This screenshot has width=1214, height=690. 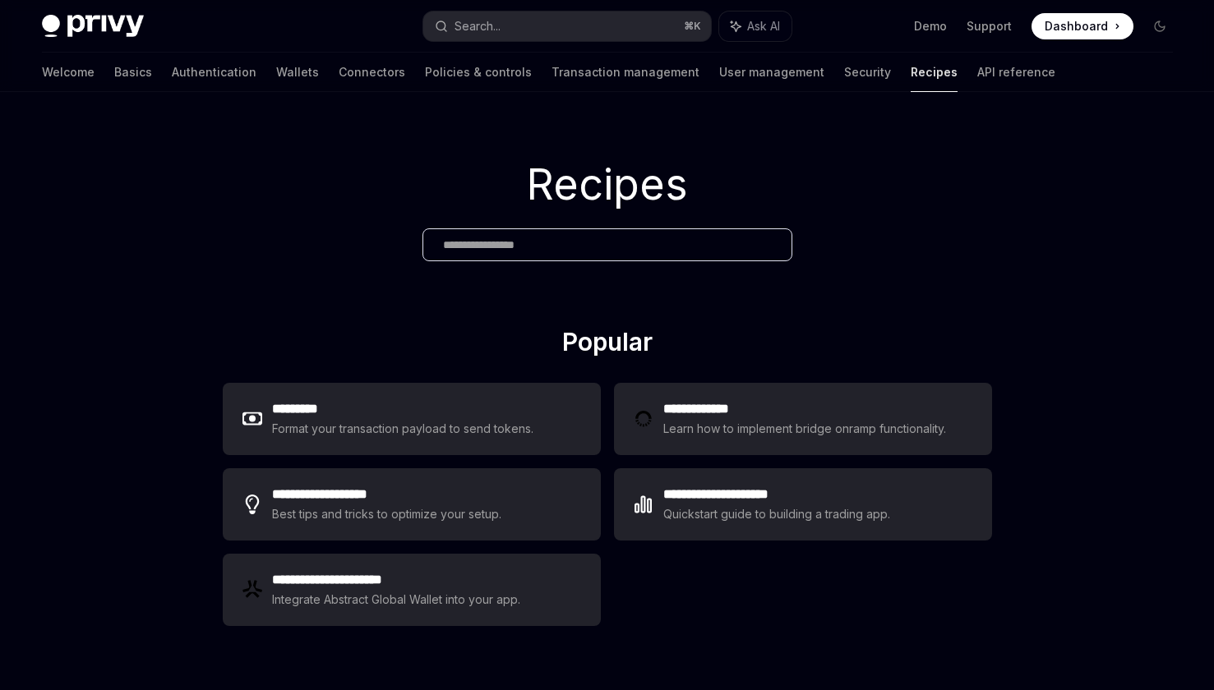 I want to click on div: Format your transaction payload to send tokens., so click(x=403, y=429).